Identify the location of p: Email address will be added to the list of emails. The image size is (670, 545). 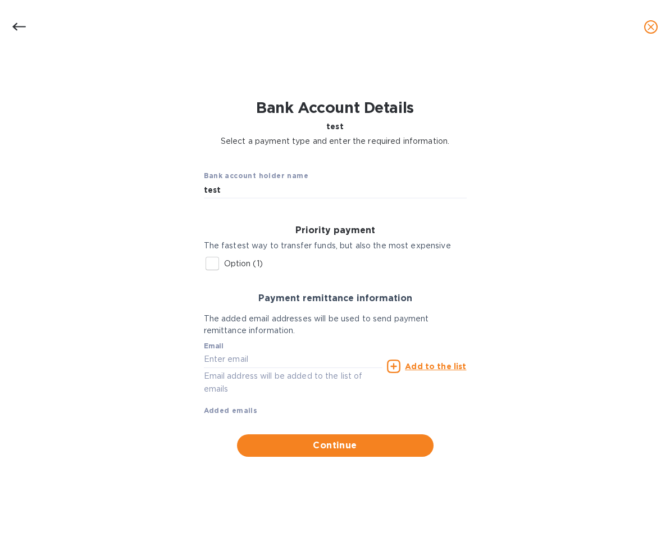
(293, 382).